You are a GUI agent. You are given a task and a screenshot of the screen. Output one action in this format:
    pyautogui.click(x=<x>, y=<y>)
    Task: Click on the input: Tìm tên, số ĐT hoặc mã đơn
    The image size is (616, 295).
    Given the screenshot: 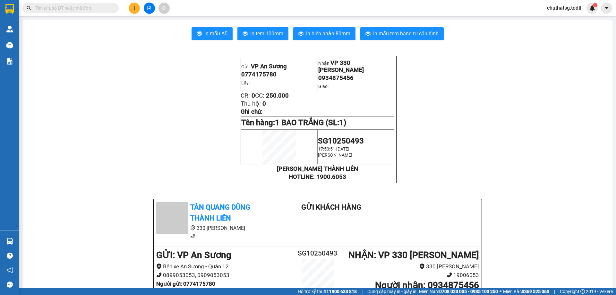 What is the action you would take?
    pyautogui.click(x=73, y=8)
    